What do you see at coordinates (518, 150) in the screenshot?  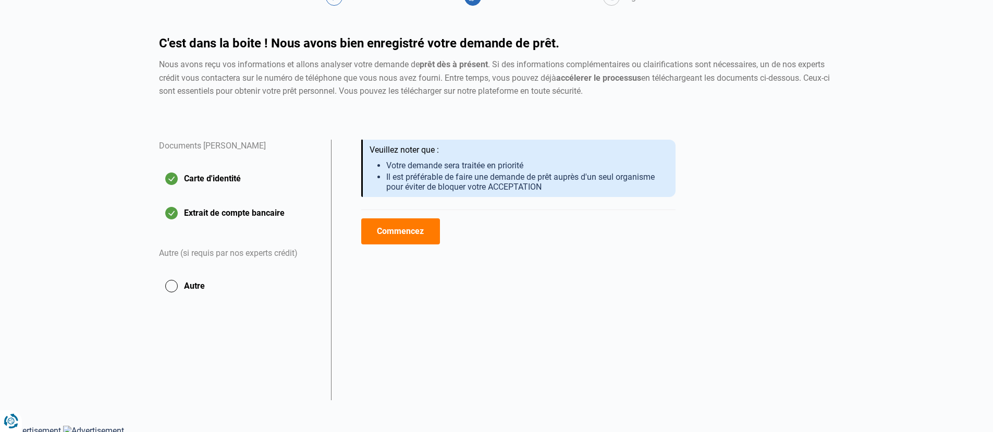 I see `div: Veuillez noter que :` at bounding box center [518, 150].